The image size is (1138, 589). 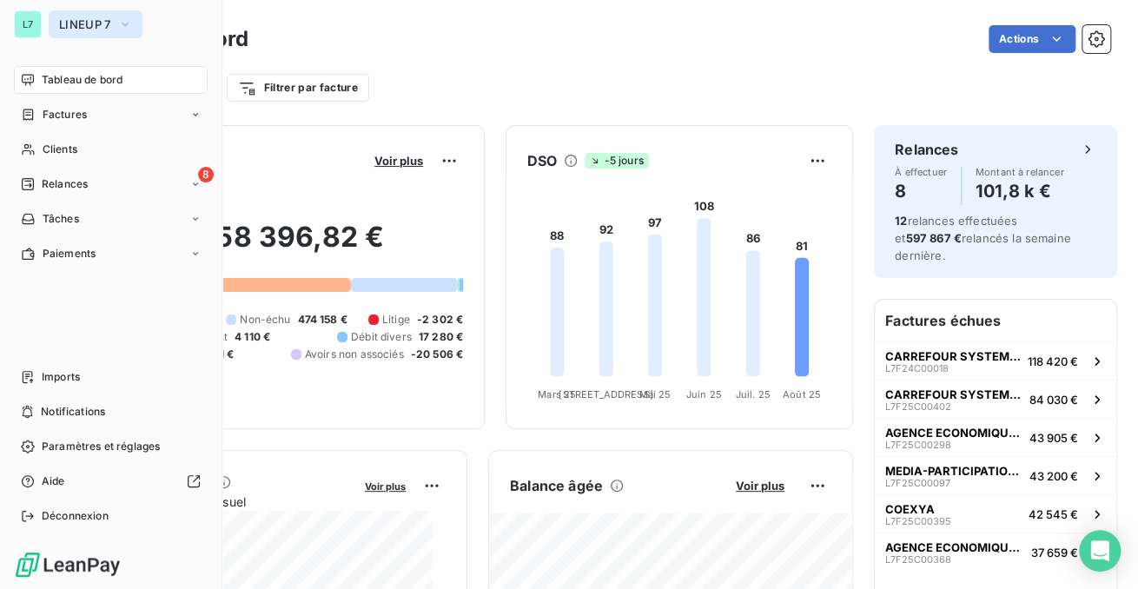 What do you see at coordinates (206, 175) in the screenshot?
I see `span: 8` at bounding box center [206, 175].